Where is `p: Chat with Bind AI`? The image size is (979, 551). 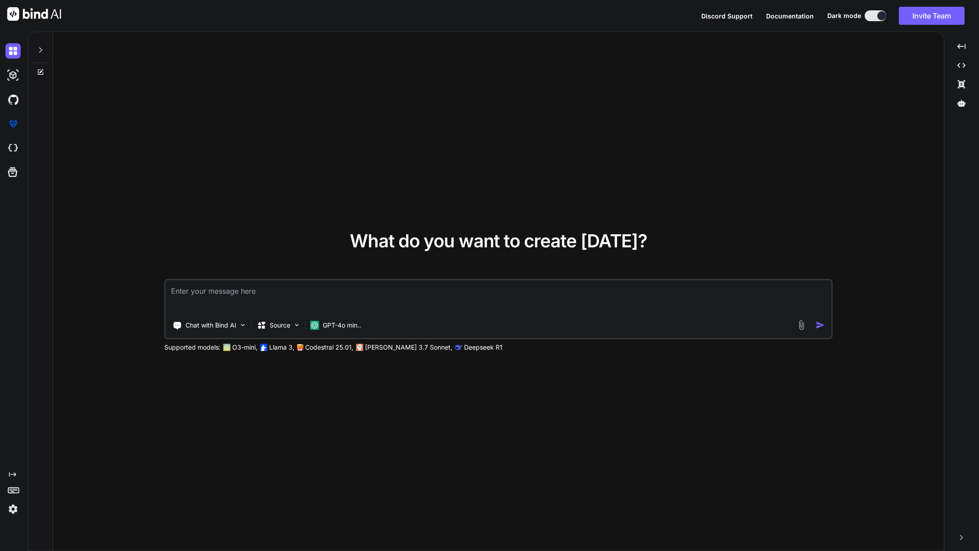 p: Chat with Bind AI is located at coordinates (211, 325).